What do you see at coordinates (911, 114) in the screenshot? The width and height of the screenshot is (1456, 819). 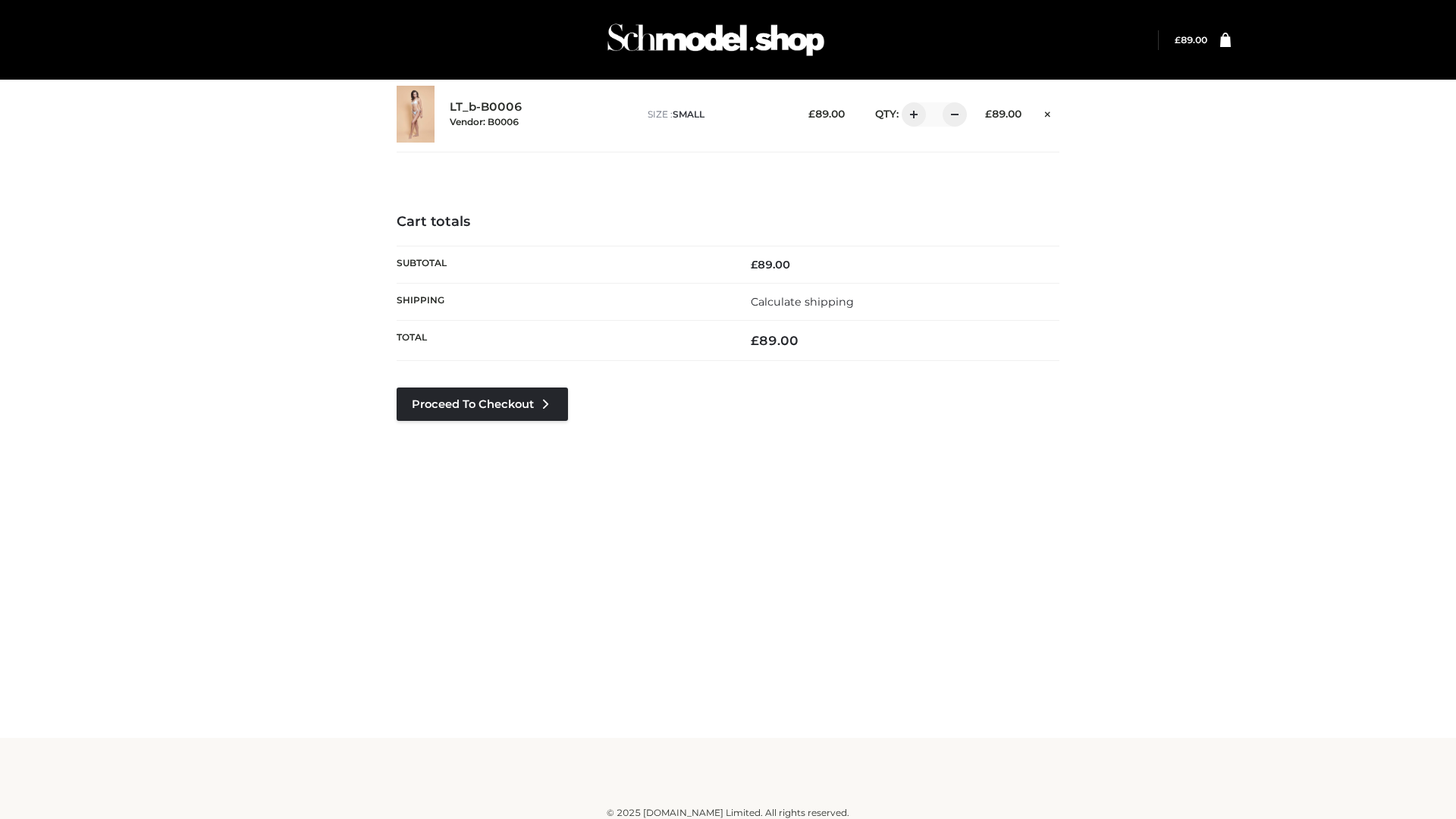 I see `div: QTY:` at bounding box center [911, 114].